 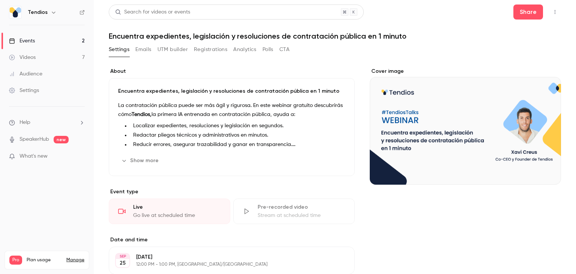 What do you see at coordinates (44, 260) in the screenshot?
I see `span: Plan usage` at bounding box center [44, 260].